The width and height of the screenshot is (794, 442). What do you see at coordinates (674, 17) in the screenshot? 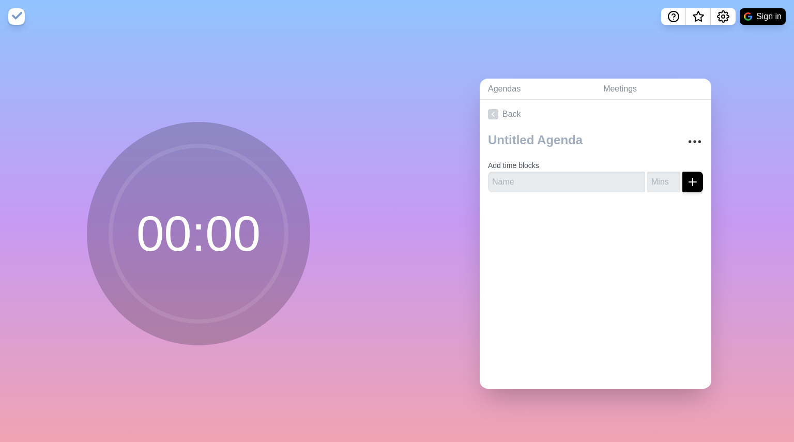
I see `button: Help` at bounding box center [674, 17].